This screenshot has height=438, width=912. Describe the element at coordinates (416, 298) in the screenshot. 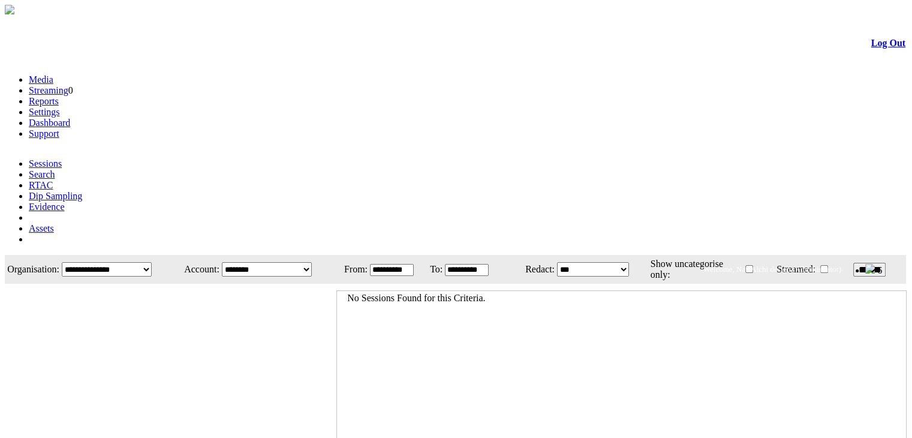

I see `span: No Sessions Found for this Criteria.` at that location.